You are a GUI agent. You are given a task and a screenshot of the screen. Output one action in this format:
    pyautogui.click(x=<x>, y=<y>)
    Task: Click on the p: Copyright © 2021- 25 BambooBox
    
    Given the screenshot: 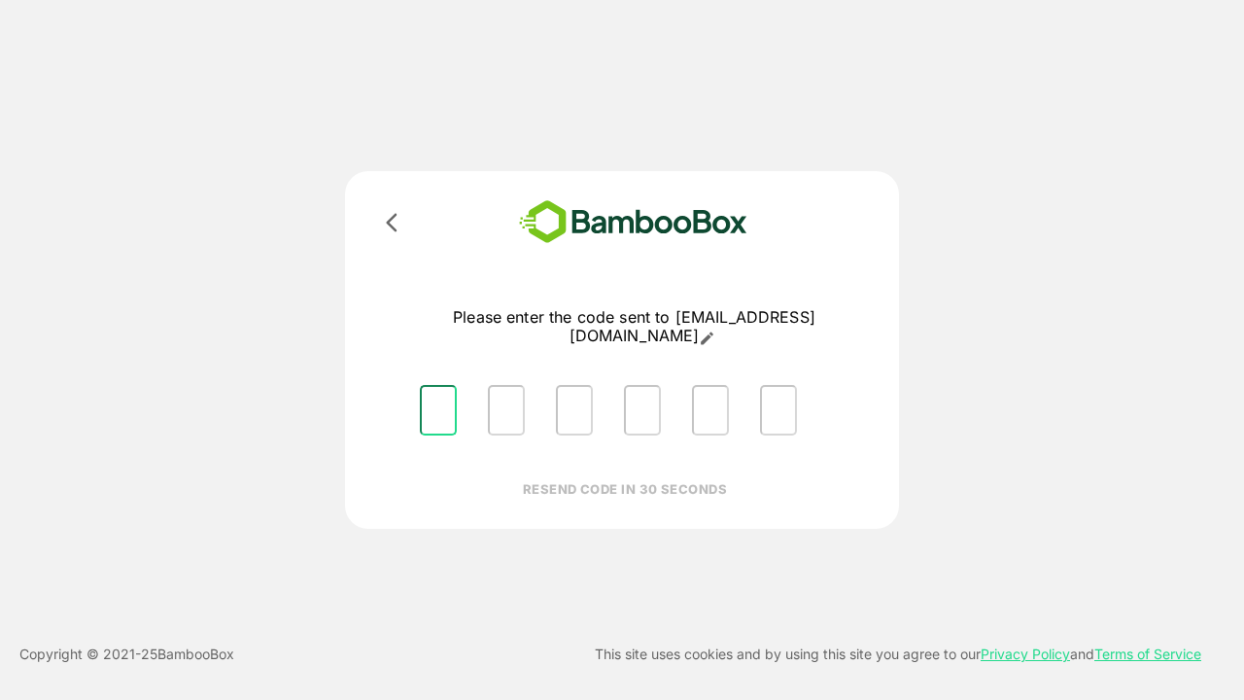 What is the action you would take?
    pyautogui.click(x=126, y=654)
    